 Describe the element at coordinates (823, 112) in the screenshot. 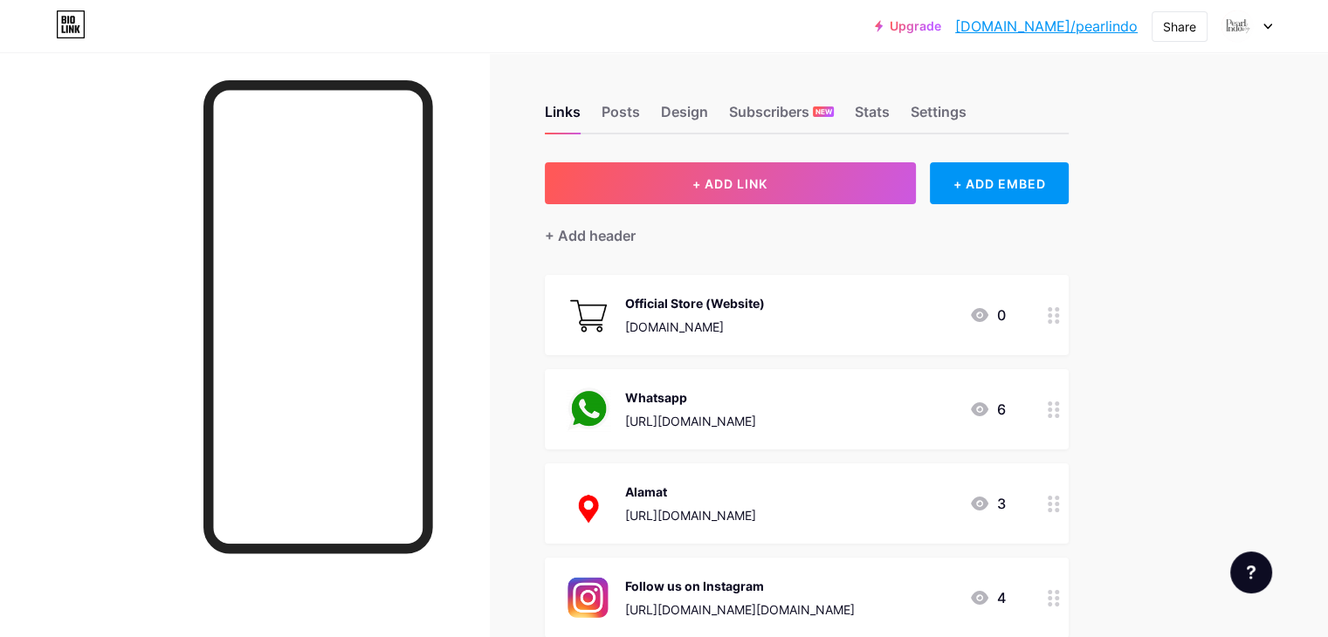

I see `span: NEW` at that location.